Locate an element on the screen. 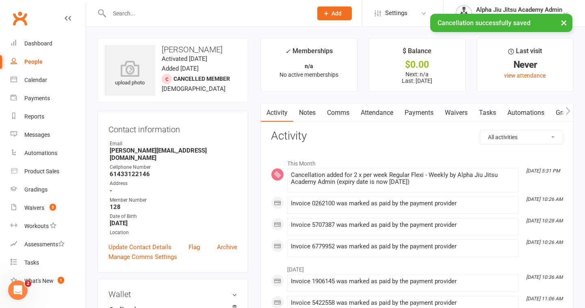 The width and height of the screenshot is (585, 308). img: thumb_image1751406779.png is located at coordinates (464, 13).